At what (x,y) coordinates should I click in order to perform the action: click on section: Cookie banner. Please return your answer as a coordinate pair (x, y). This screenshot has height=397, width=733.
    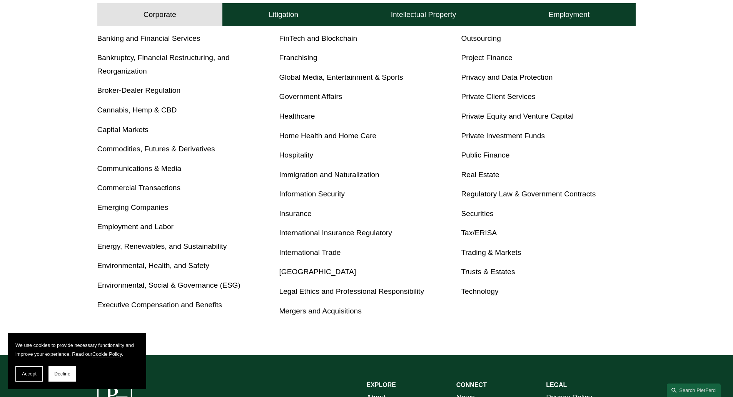
    Looking at the image, I should click on (77, 361).